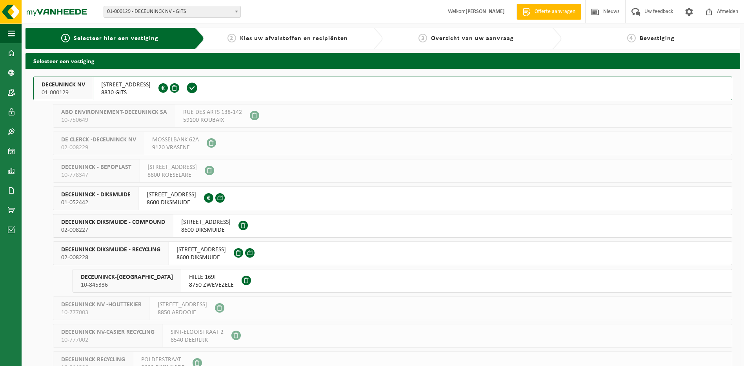  Describe the element at coordinates (101, 312) in the screenshot. I see `span: 10-777003` at that location.